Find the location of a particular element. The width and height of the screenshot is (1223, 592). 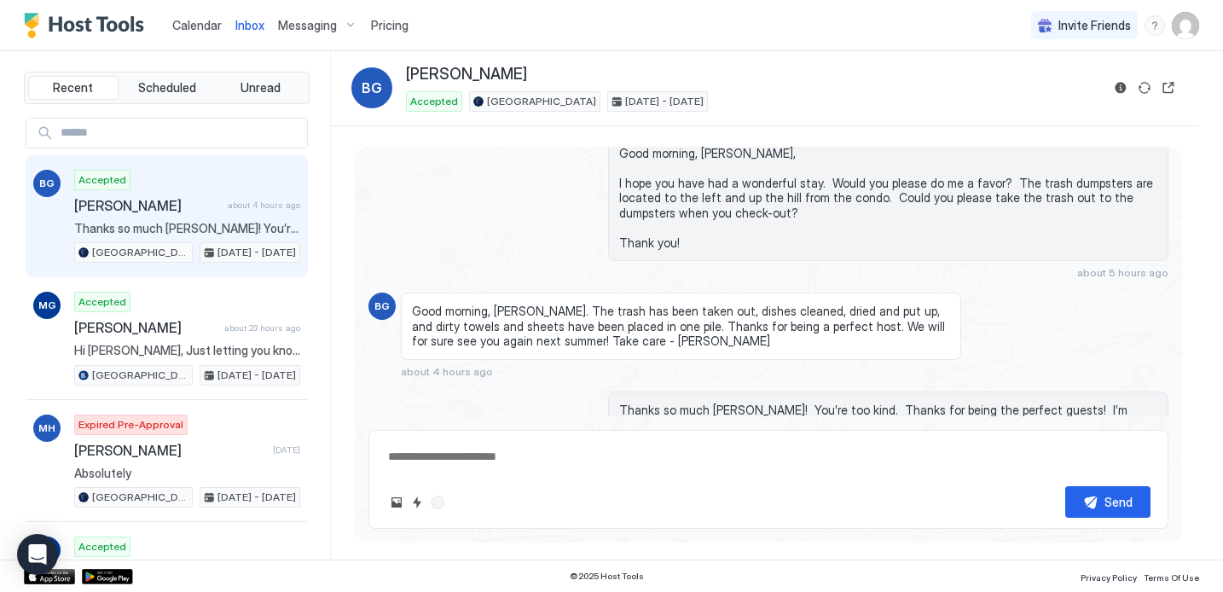

span: Privacy Policy is located at coordinates (1109, 578).